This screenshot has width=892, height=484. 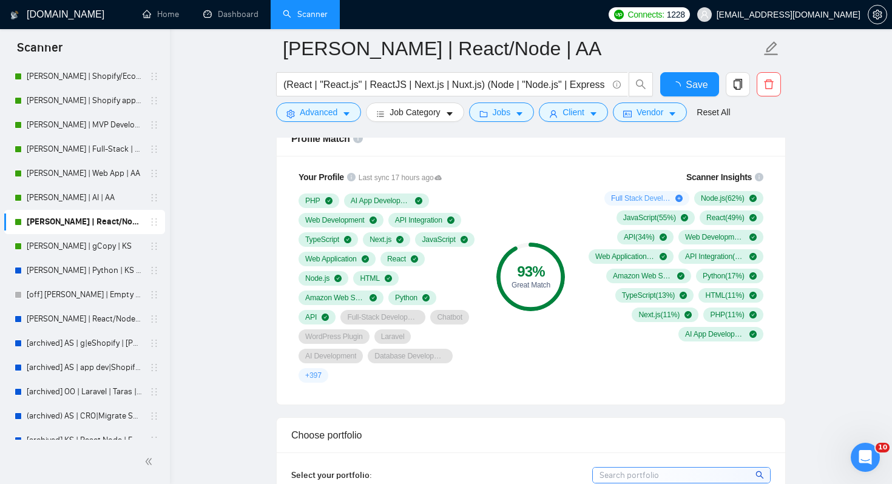 What do you see at coordinates (335, 298) in the screenshot?
I see `span: Amazon Web Services` at bounding box center [335, 298].